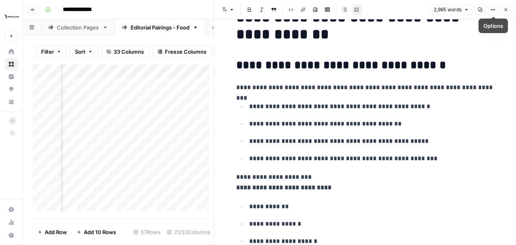  What do you see at coordinates (185, 52) in the screenshot?
I see `span: Freeze Columns` at bounding box center [185, 52].